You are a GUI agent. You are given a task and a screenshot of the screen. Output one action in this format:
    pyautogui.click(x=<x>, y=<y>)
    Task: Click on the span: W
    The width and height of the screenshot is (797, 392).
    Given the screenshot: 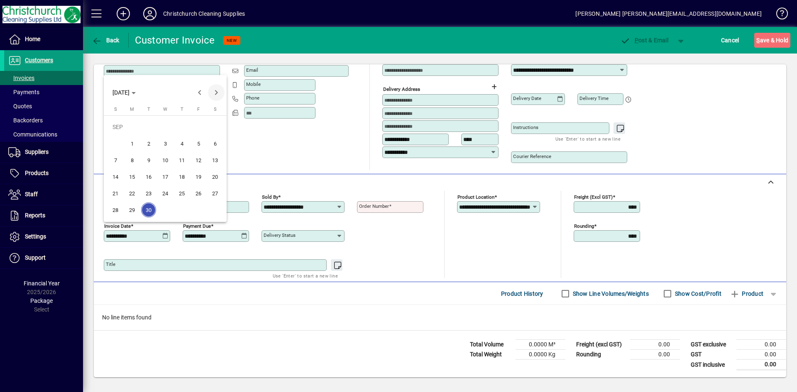 What is the action you would take?
    pyautogui.click(x=165, y=109)
    